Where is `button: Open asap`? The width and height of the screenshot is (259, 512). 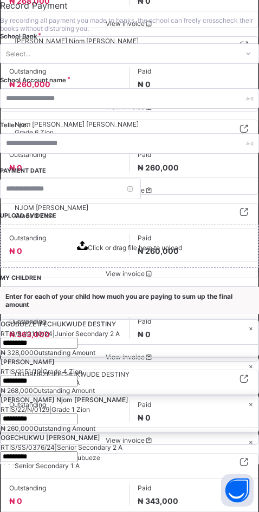 button: Open asap is located at coordinates (237, 490).